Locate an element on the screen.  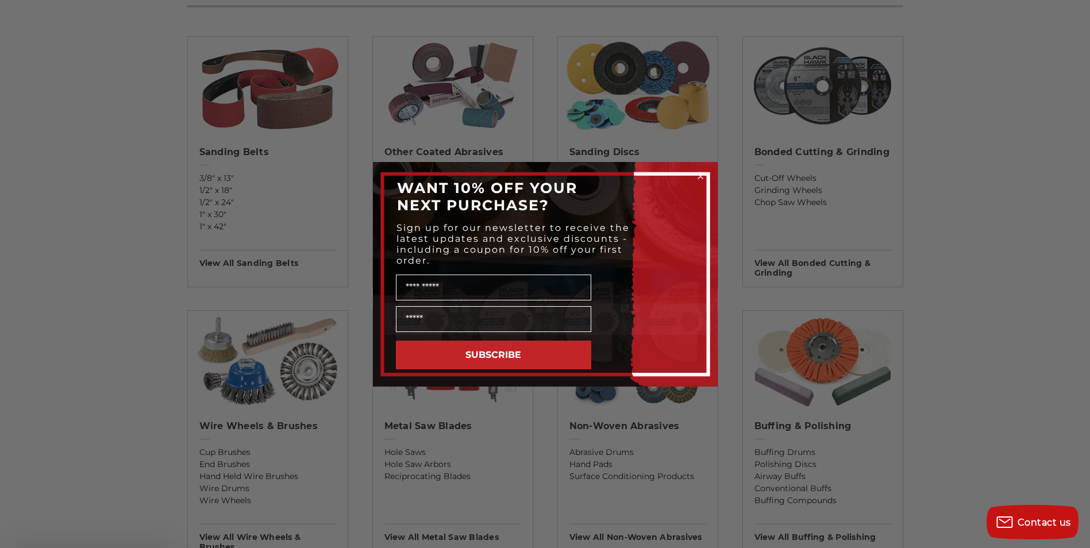
input: Email is located at coordinates (494, 319).